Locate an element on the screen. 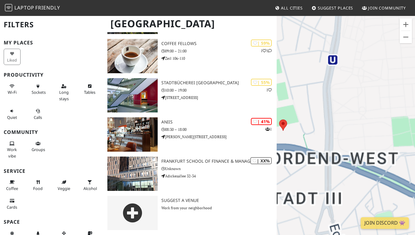 The image size is (415, 235). span: Join Community is located at coordinates (387, 8).